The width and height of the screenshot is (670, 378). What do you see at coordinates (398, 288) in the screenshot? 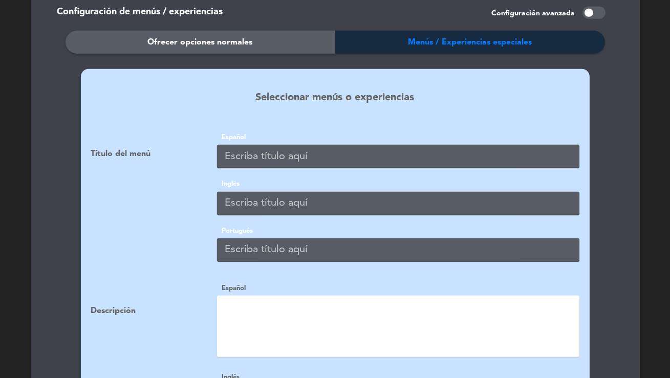
I see `div: Español` at bounding box center [398, 288].